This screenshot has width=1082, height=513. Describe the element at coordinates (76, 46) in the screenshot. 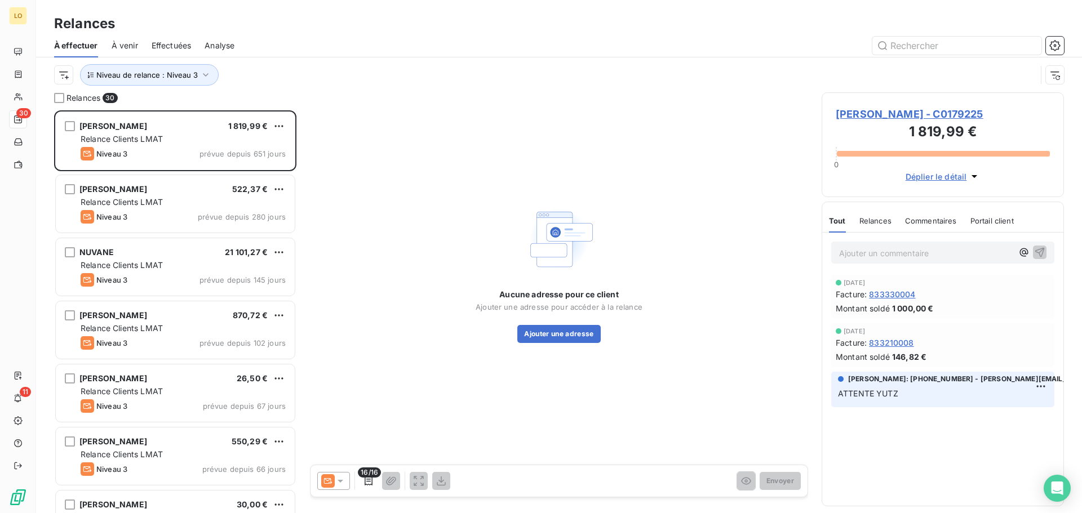

I see `span: À effectuer` at that location.